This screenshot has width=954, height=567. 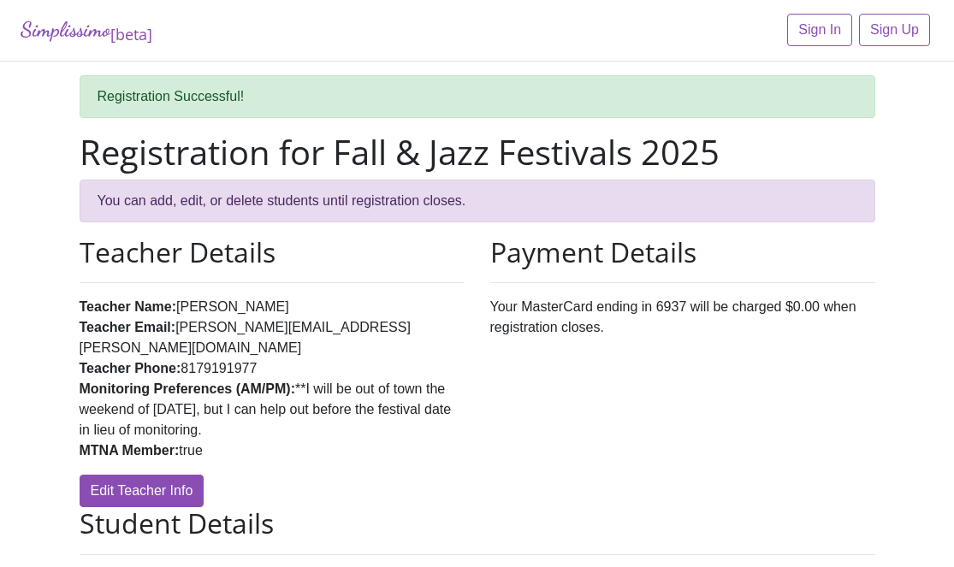 I want to click on h2: Teacher Details, so click(x=272, y=252).